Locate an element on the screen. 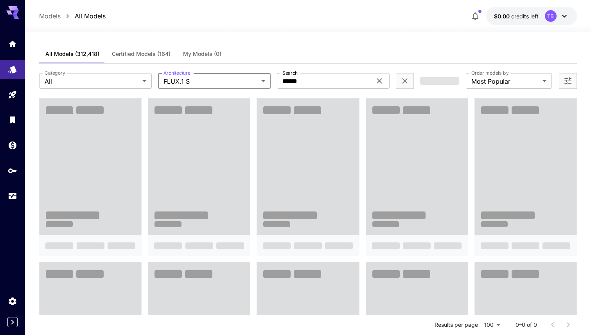 The height and width of the screenshot is (335, 591). label: Order models by is located at coordinates (490, 73).